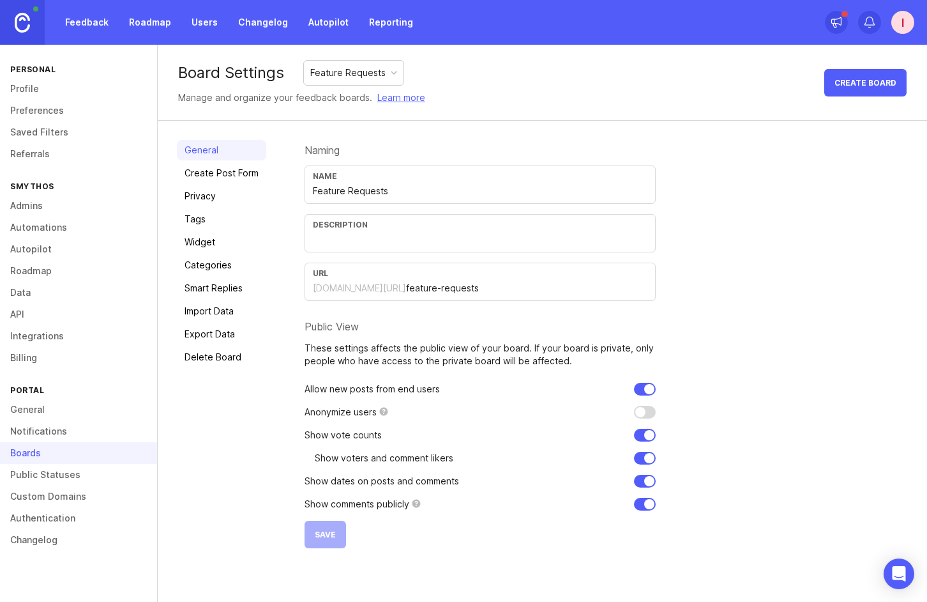 The image size is (927, 602). Describe the element at coordinates (480, 273) in the screenshot. I see `div: URL` at that location.